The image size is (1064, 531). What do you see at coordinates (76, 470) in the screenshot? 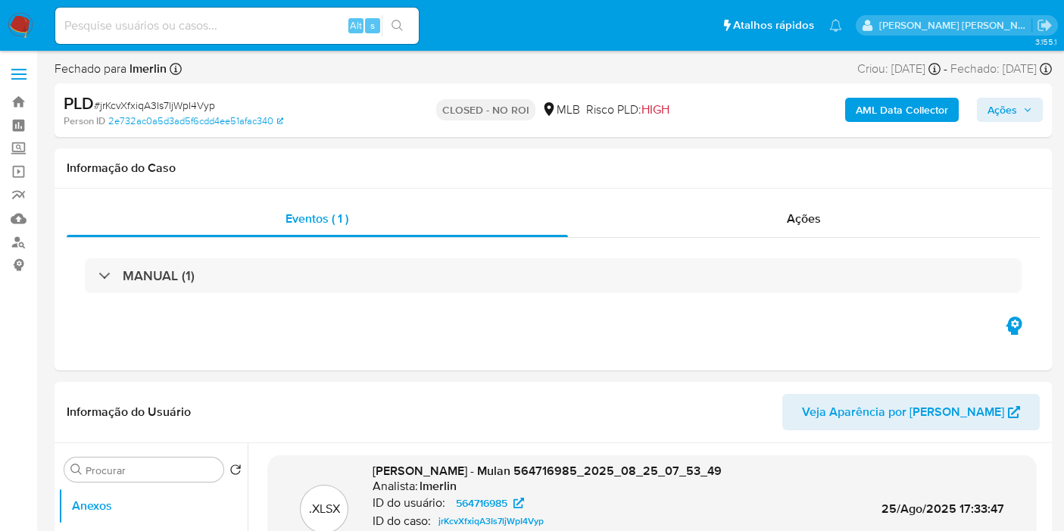
I see `button: Procurar` at bounding box center [76, 470].